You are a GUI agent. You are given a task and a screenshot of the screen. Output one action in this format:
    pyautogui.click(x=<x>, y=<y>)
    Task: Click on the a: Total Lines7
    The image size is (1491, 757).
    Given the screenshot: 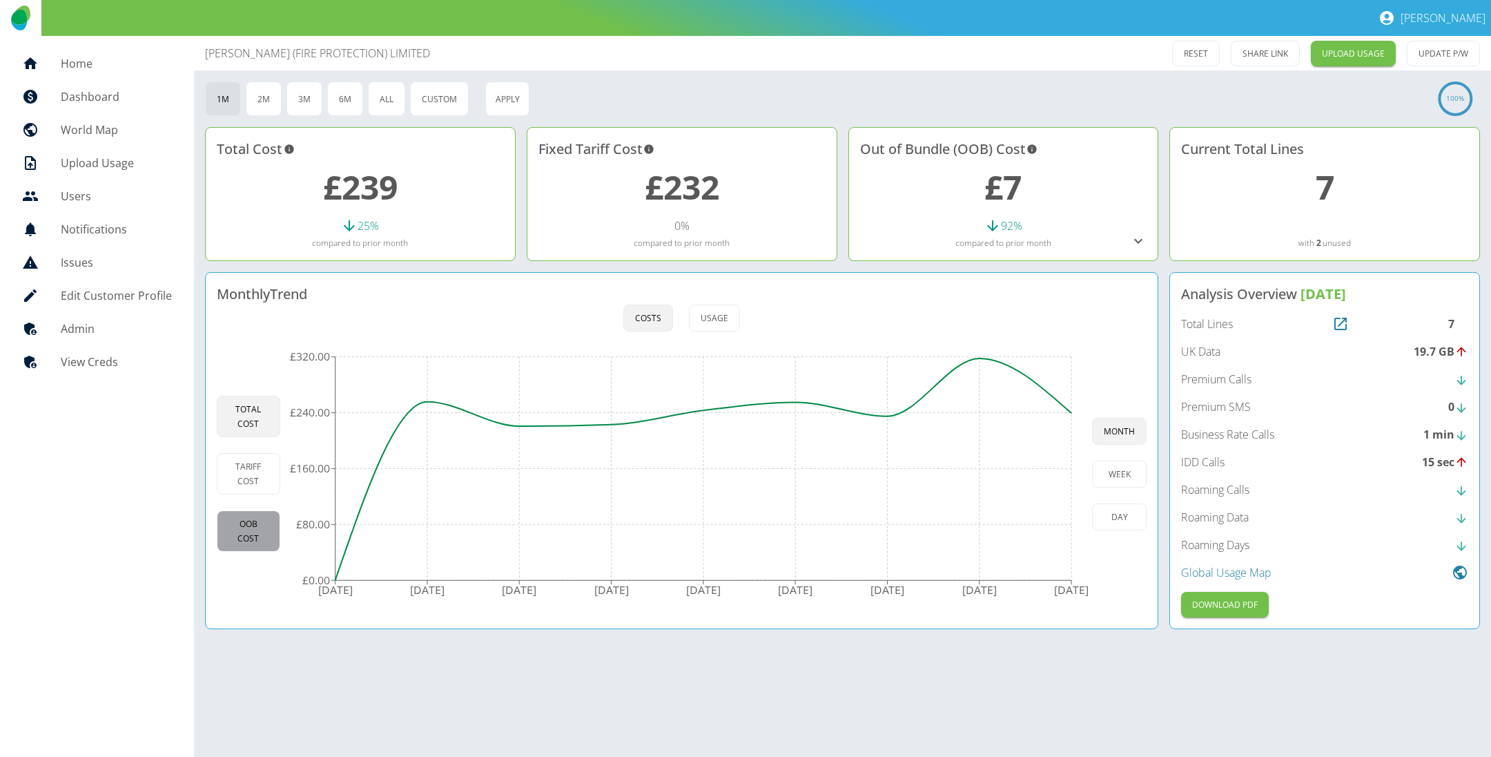 What is the action you would take?
    pyautogui.click(x=1325, y=324)
    